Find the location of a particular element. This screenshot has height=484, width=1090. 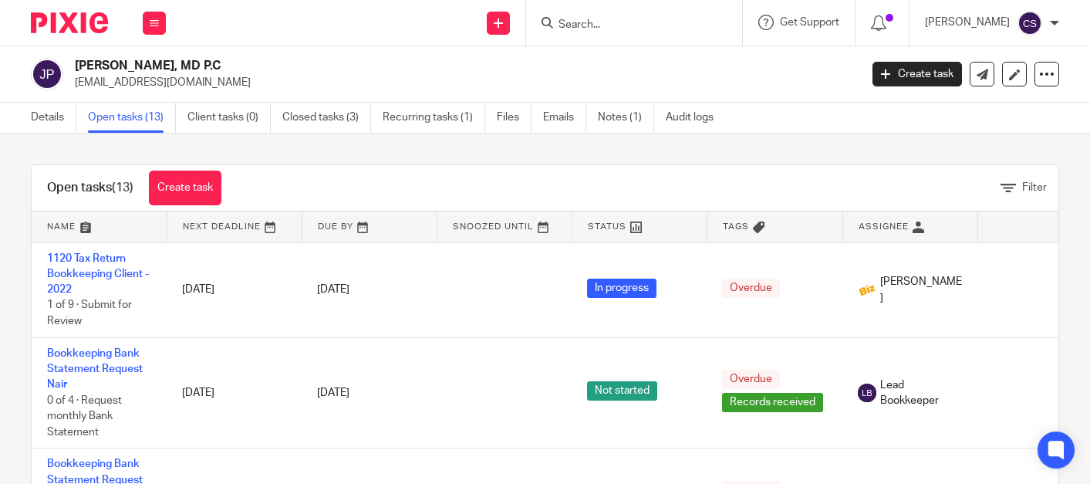

a: Bookkeeping Bank Statement Request Nair is located at coordinates (95, 369).